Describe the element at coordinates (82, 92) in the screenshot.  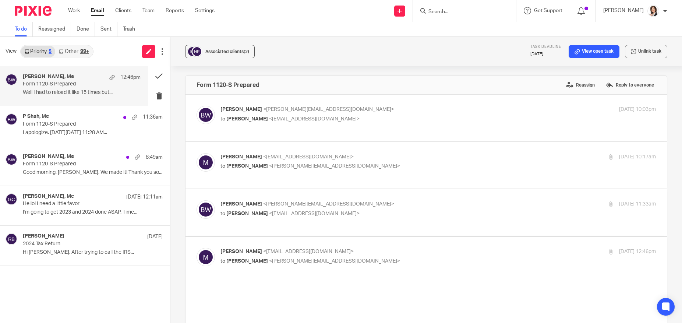
I see `p: Well I had to reload it like 15 times but...` at that location.